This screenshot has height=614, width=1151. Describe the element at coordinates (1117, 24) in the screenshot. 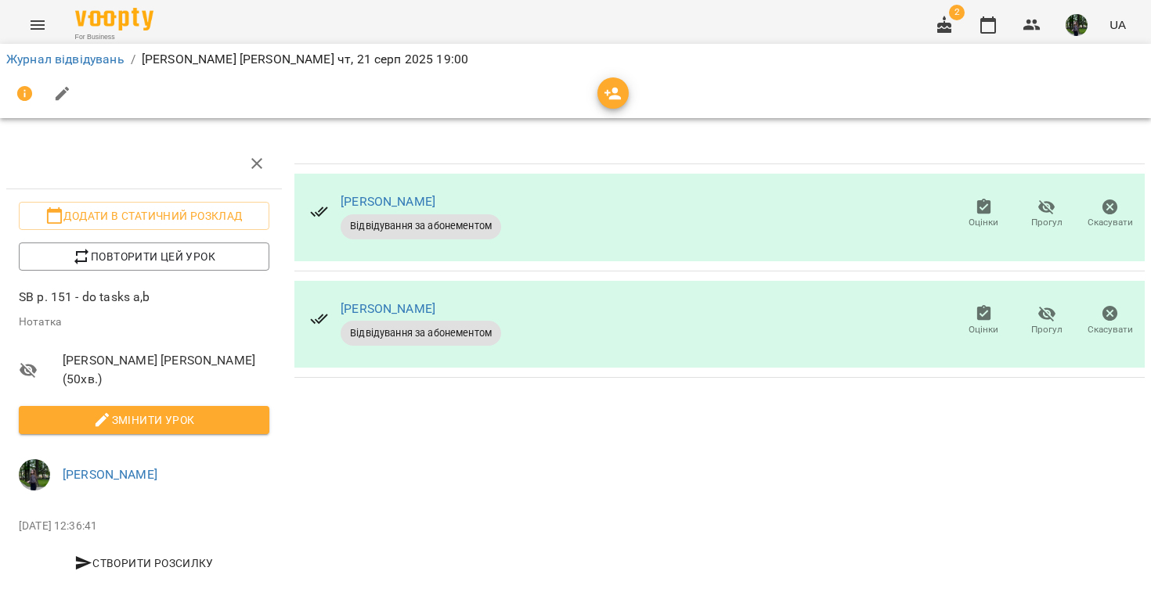

I see `button: UA` at that location.